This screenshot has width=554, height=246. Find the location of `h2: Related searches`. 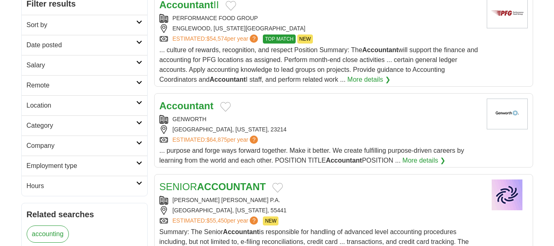

h2: Related searches is located at coordinates (85, 214).